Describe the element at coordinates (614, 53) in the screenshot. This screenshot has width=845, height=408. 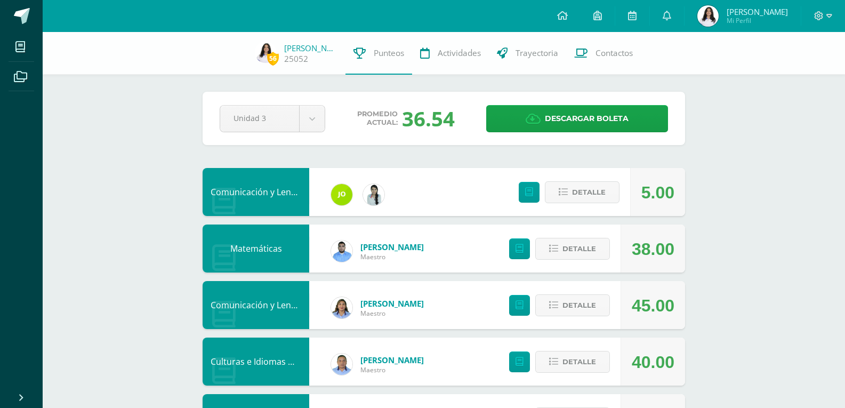
I see `span: Contactos` at that location.